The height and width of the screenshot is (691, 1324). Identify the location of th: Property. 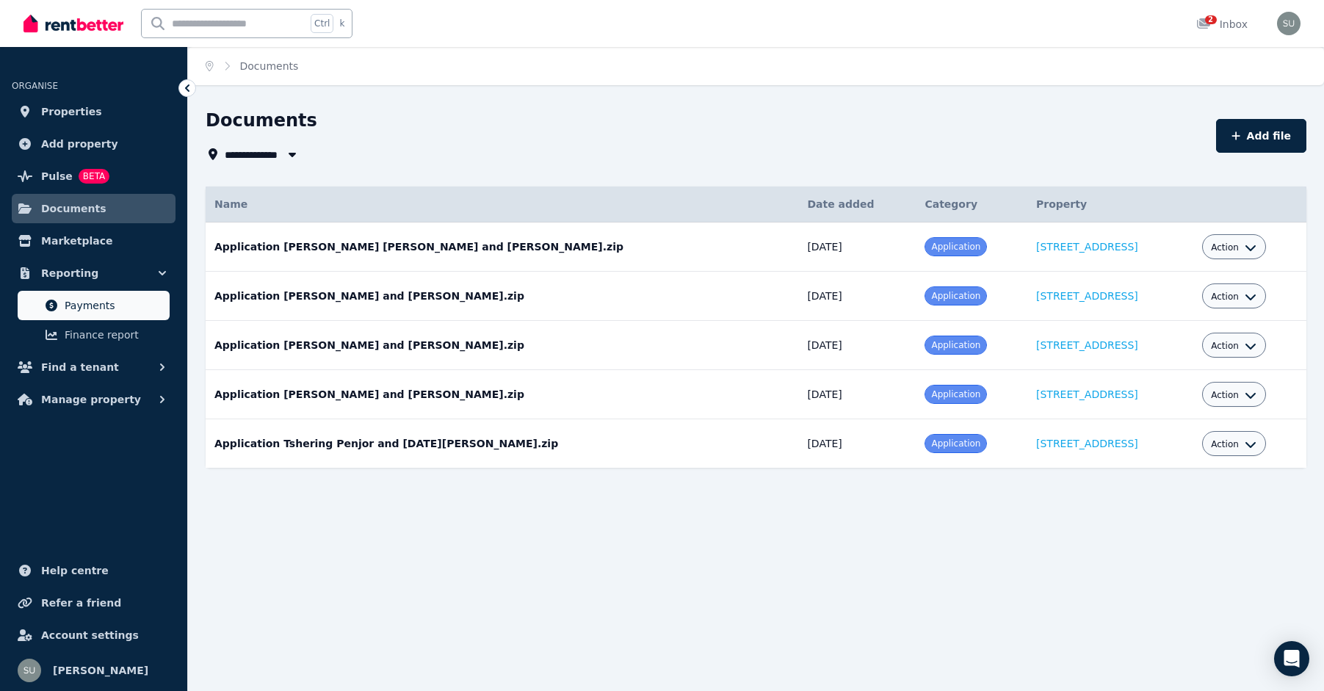
(1110, 204).